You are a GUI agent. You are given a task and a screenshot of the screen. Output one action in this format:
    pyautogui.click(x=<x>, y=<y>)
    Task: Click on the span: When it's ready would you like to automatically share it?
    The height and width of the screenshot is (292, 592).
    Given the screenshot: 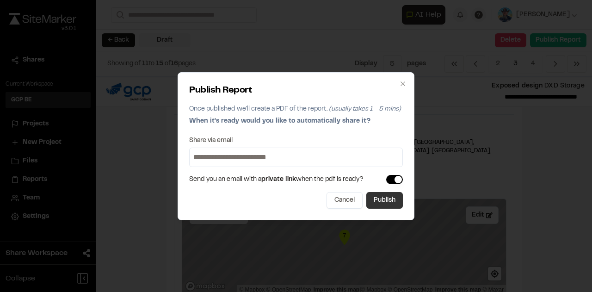 What is the action you would take?
    pyautogui.click(x=280, y=121)
    